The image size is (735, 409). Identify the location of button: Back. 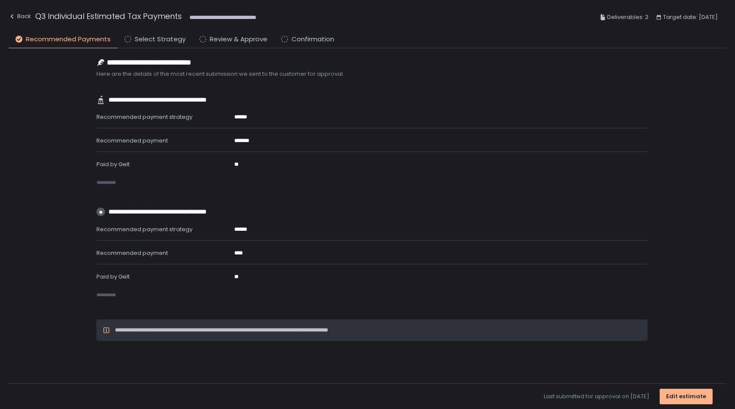
(20, 17).